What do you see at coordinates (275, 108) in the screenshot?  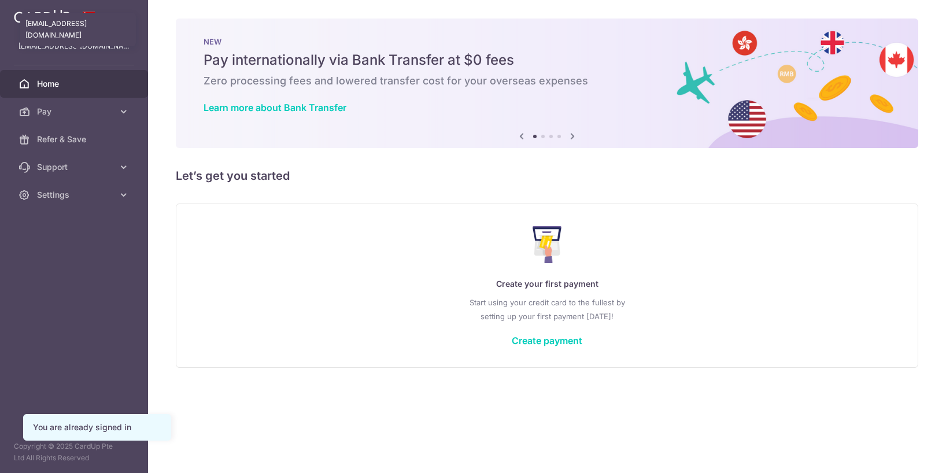 I see `a: Learn more about Bank Transfer` at bounding box center [275, 108].